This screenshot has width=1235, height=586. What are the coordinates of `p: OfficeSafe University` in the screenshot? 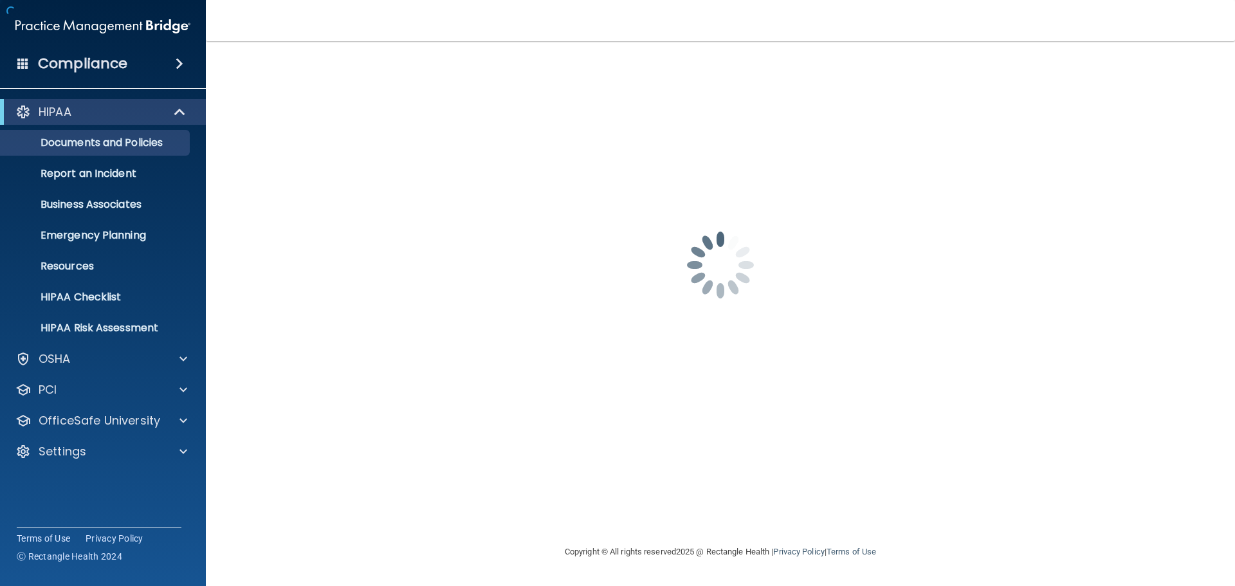 It's located at (99, 421).